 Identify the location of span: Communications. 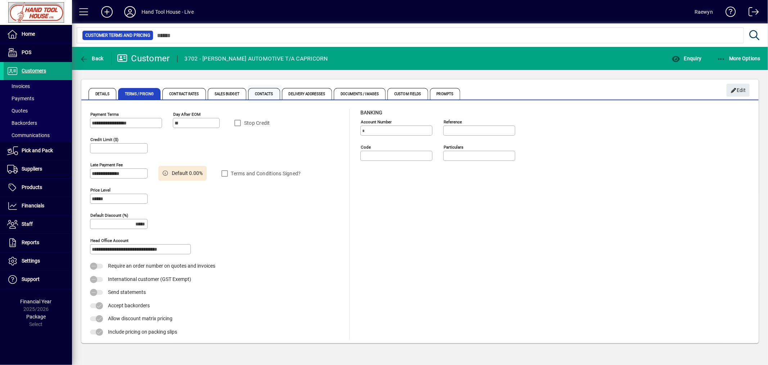
(28, 135).